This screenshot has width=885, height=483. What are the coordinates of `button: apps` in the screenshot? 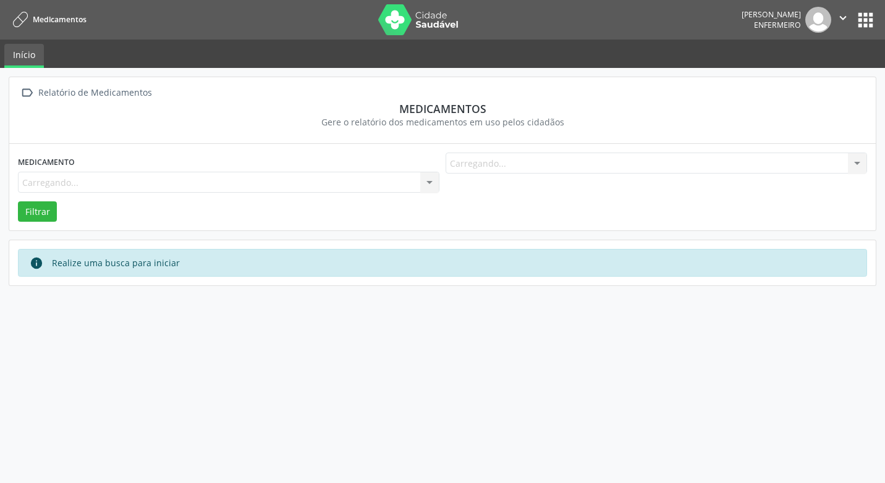 It's located at (865, 20).